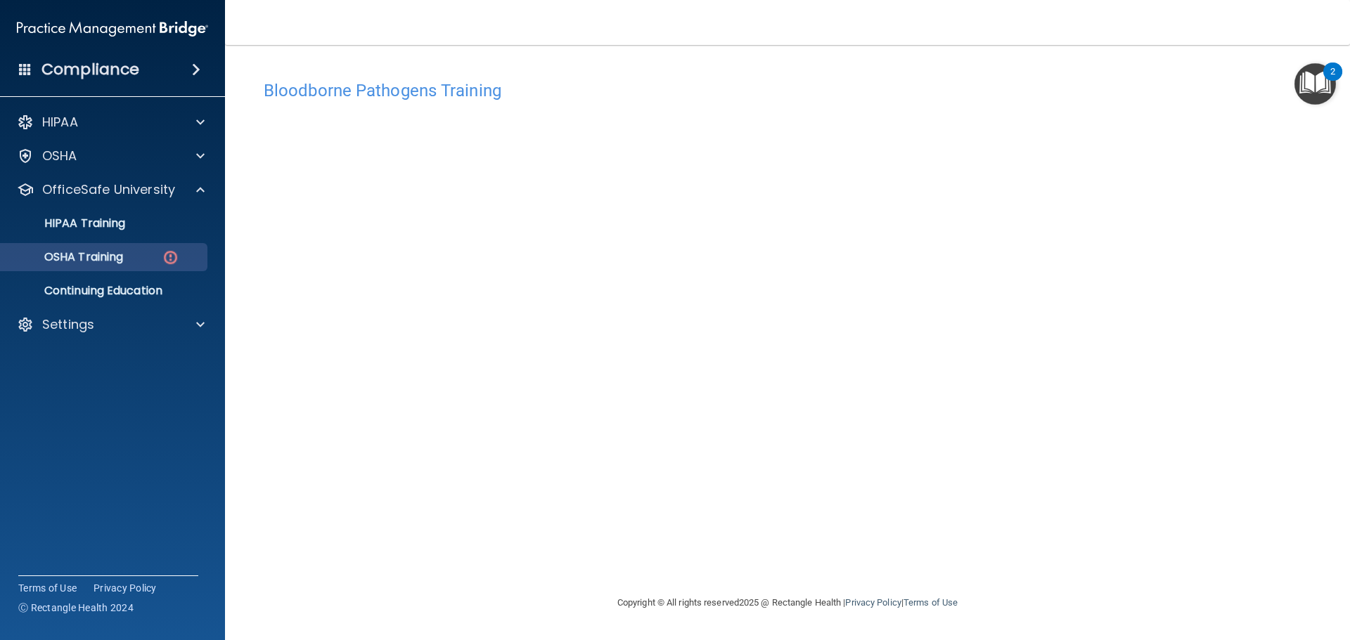 Image resolution: width=1350 pixels, height=640 pixels. Describe the element at coordinates (68, 325) in the screenshot. I see `p: Settings` at that location.